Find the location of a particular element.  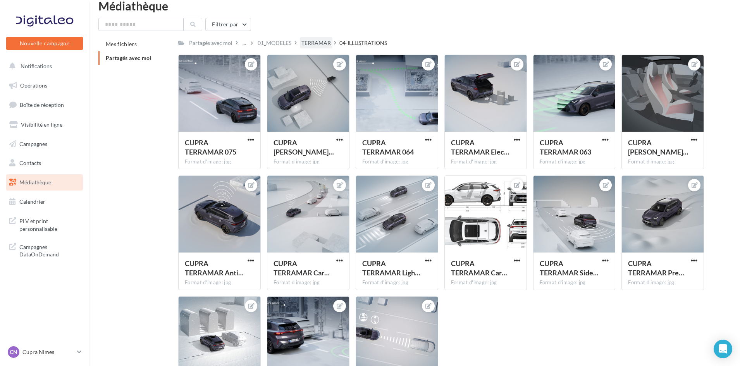

span: CUPRA TERRAMAR Car Dimensions 2 is located at coordinates (479, 268).